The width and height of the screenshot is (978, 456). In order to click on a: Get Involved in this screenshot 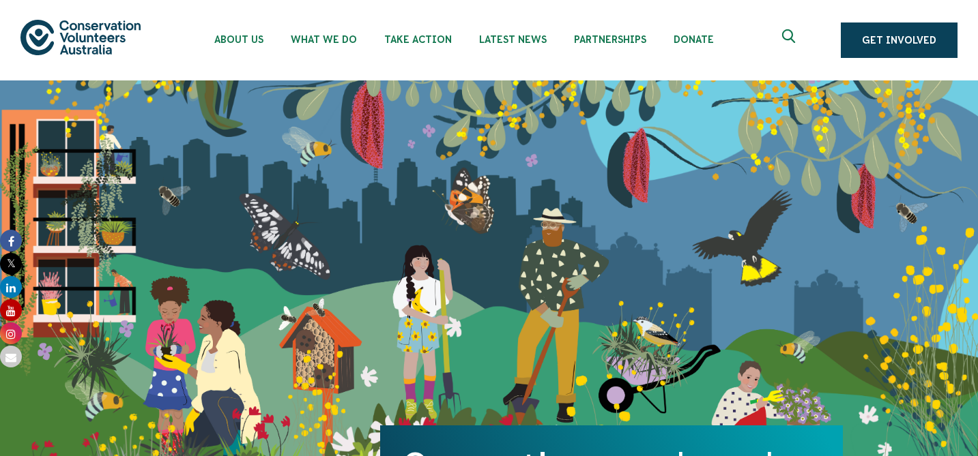, I will do `click(899, 40)`.